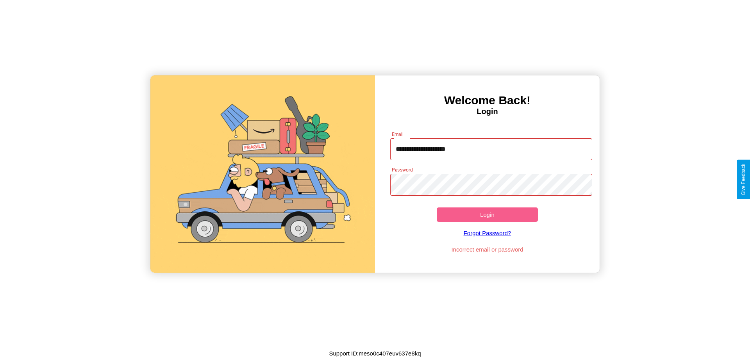 Image resolution: width=750 pixels, height=359 pixels. I want to click on p: Support ID: meso0c407euv637e8kq, so click(375, 353).